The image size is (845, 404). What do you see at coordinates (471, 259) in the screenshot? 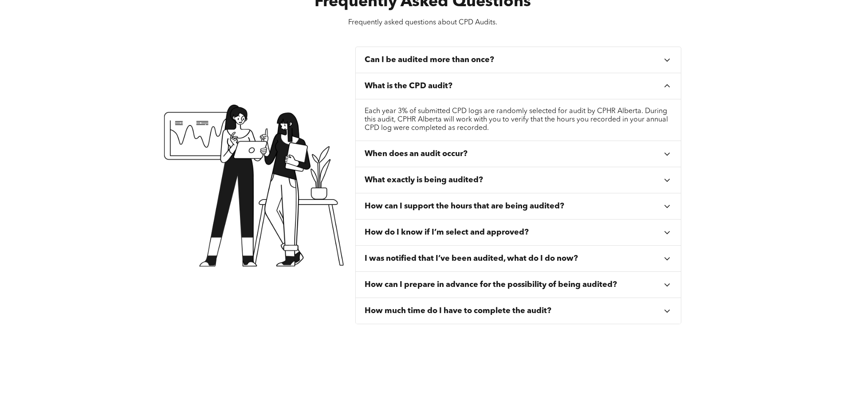
I see `h3: I was notified that I’ve been audited, what do I do now?` at bounding box center [471, 259].